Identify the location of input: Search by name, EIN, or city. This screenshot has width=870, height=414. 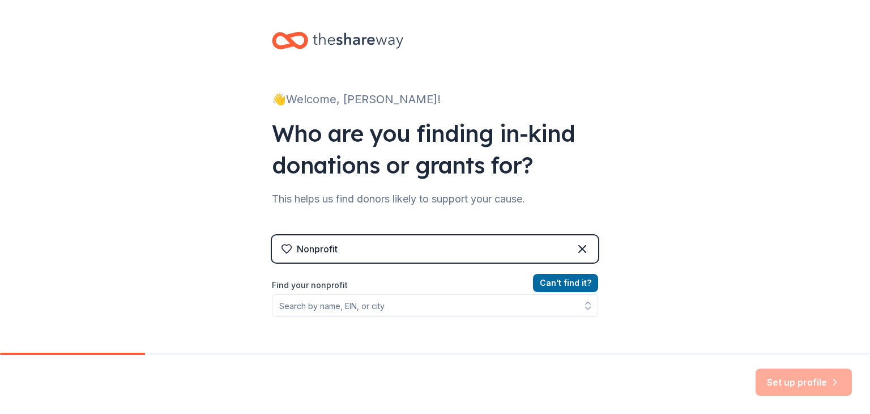
(435, 305).